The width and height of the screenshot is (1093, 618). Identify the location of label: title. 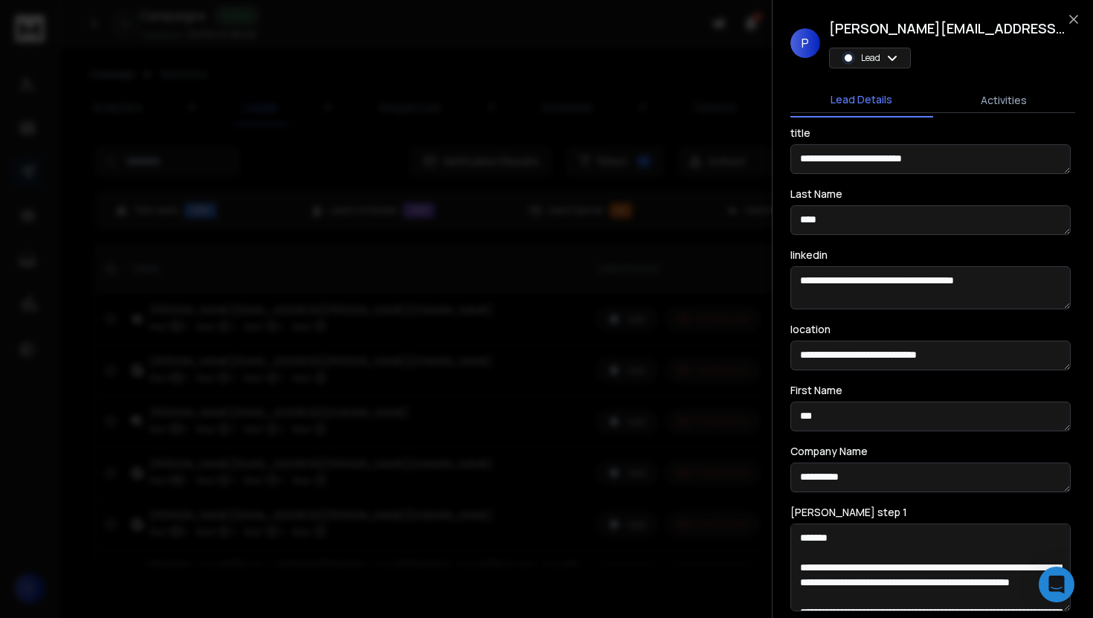
(800, 133).